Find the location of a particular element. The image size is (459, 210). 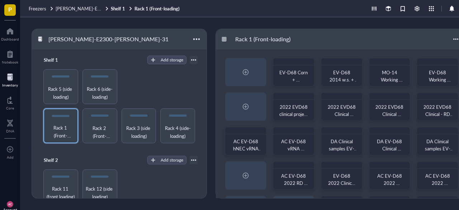

span: DA Clinical samples EV-D68 2022 RNA Extraction (0008, 0024, 0098) is located at coordinates (439, 162).